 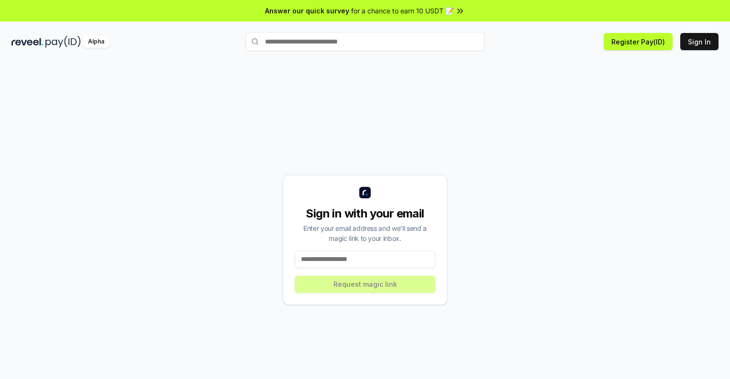 What do you see at coordinates (307, 11) in the screenshot?
I see `span: Answer our quick survey` at bounding box center [307, 11].